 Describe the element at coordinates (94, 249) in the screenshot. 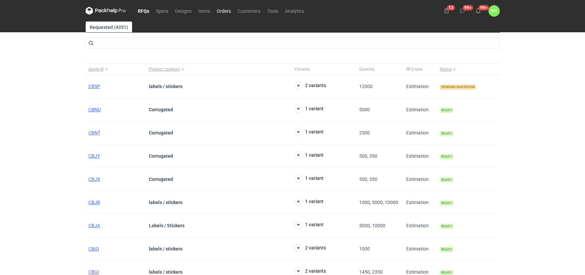

I see `span: CBIO` at that location.